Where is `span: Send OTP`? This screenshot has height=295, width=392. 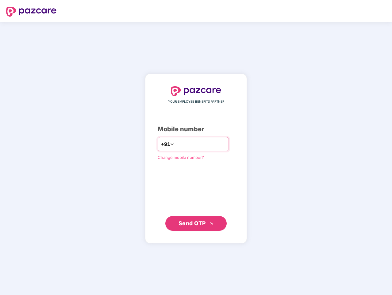
span: Send OTP is located at coordinates (192, 223).